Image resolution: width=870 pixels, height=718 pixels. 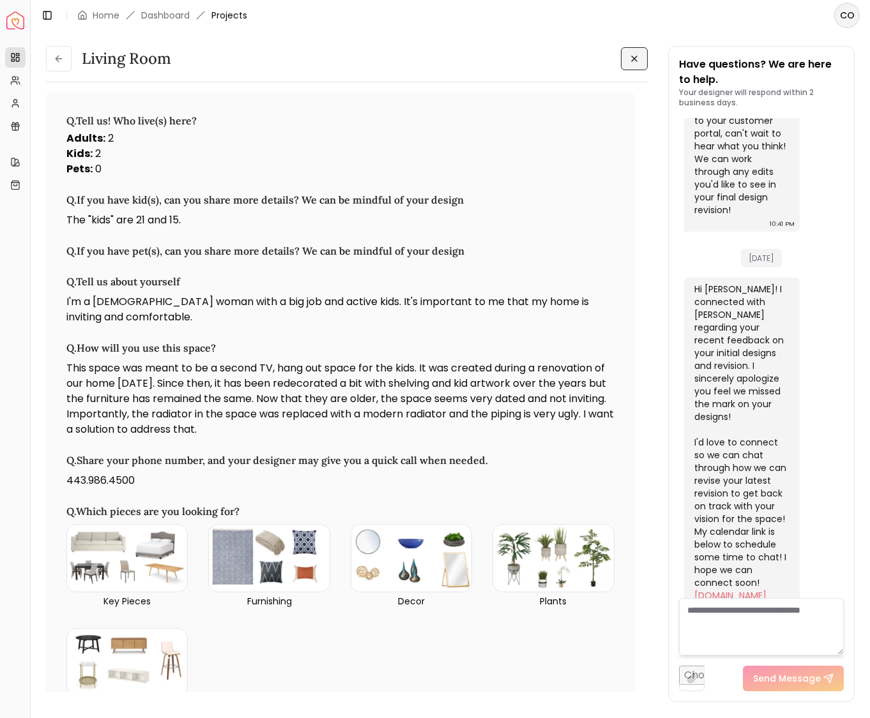 I want to click on img: Smaller pieces, so click(x=127, y=662).